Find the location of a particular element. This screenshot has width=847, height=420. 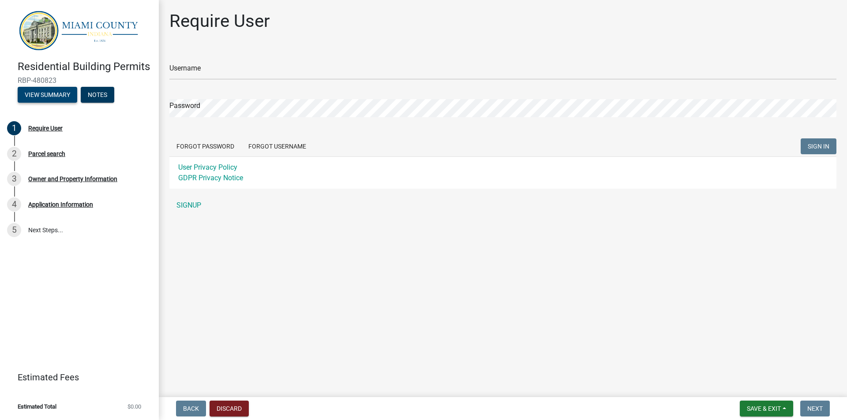

button: Discard is located at coordinates (229, 409).